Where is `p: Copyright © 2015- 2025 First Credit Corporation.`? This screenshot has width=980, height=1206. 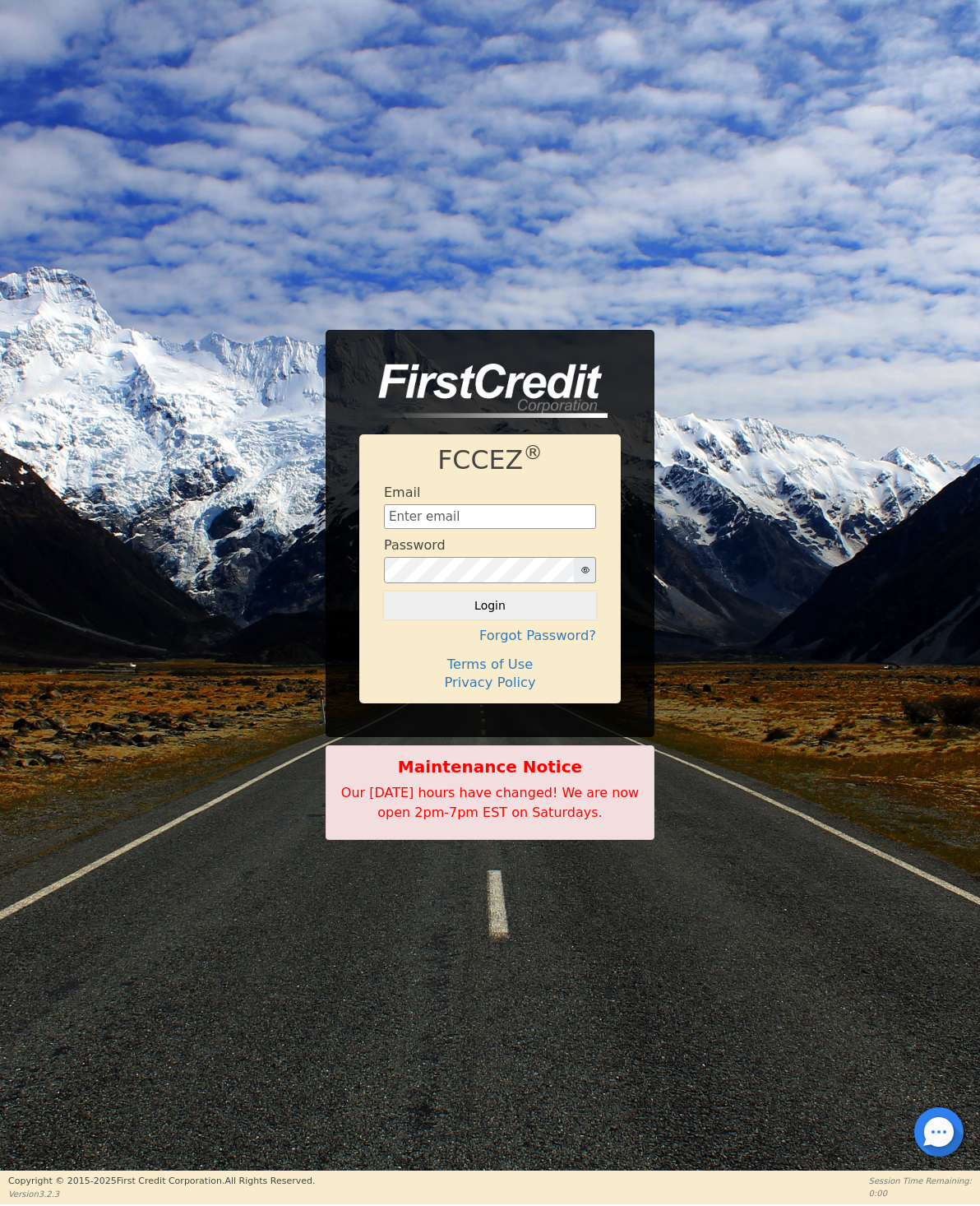 p: Copyright © 2015- 2025 First Credit Corporation. is located at coordinates (161, 1181).